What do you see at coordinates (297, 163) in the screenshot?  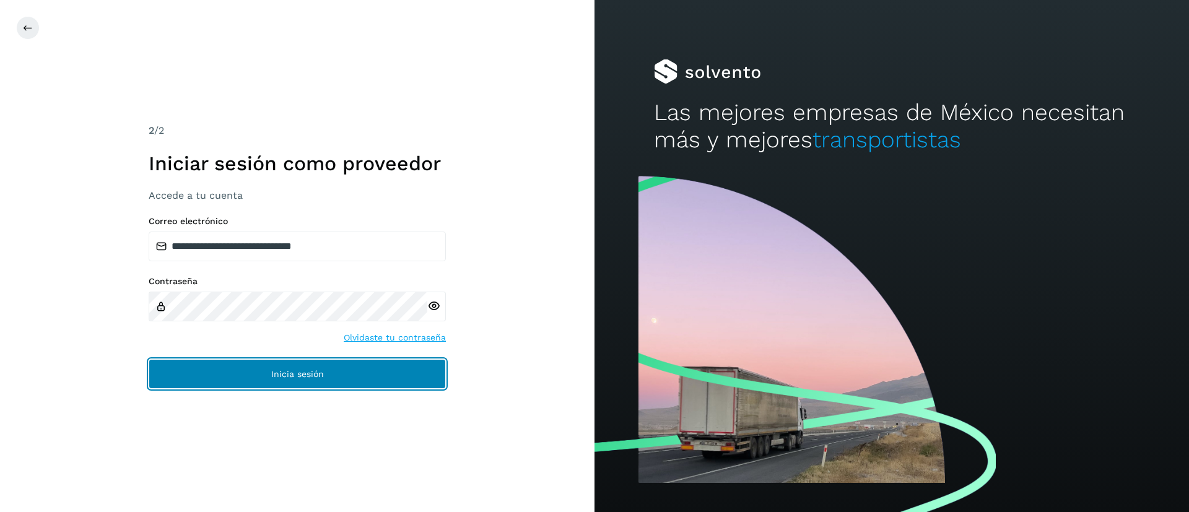 I see `h1: Iniciar sesión como proveedor` at bounding box center [297, 163].